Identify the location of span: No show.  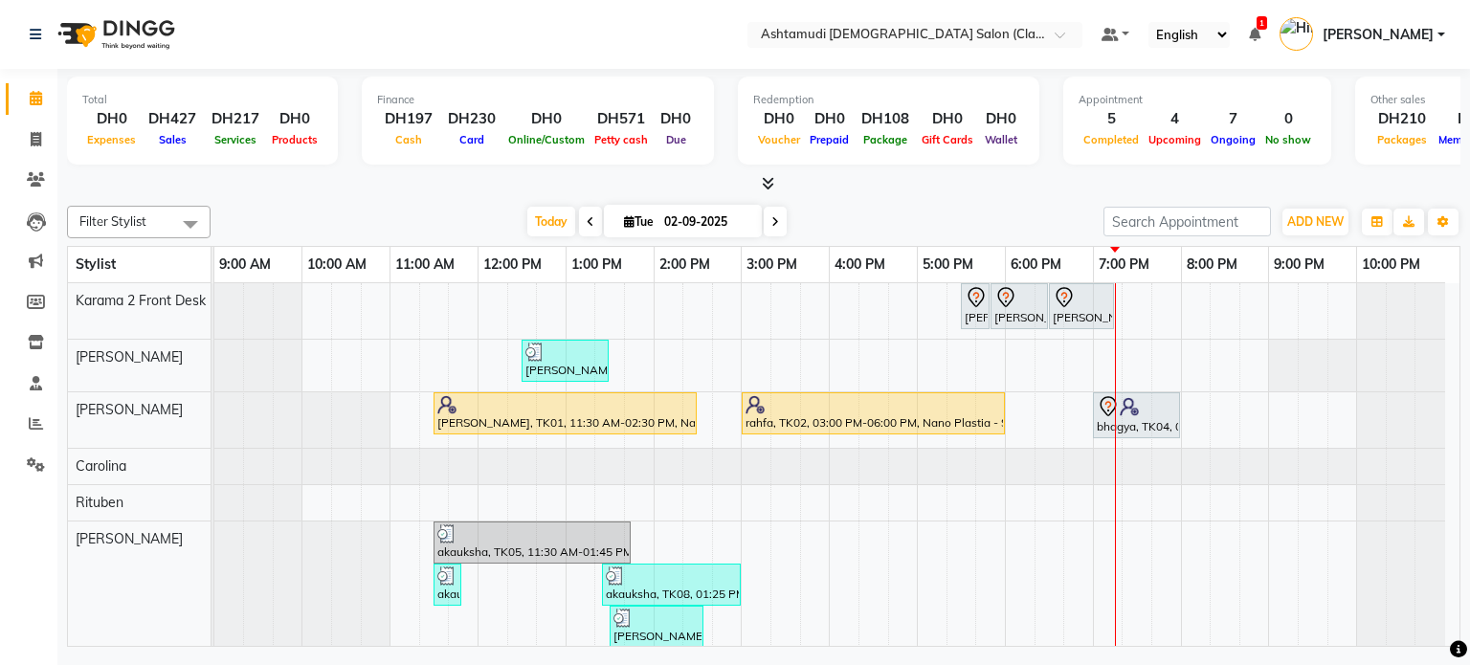
(1288, 140).